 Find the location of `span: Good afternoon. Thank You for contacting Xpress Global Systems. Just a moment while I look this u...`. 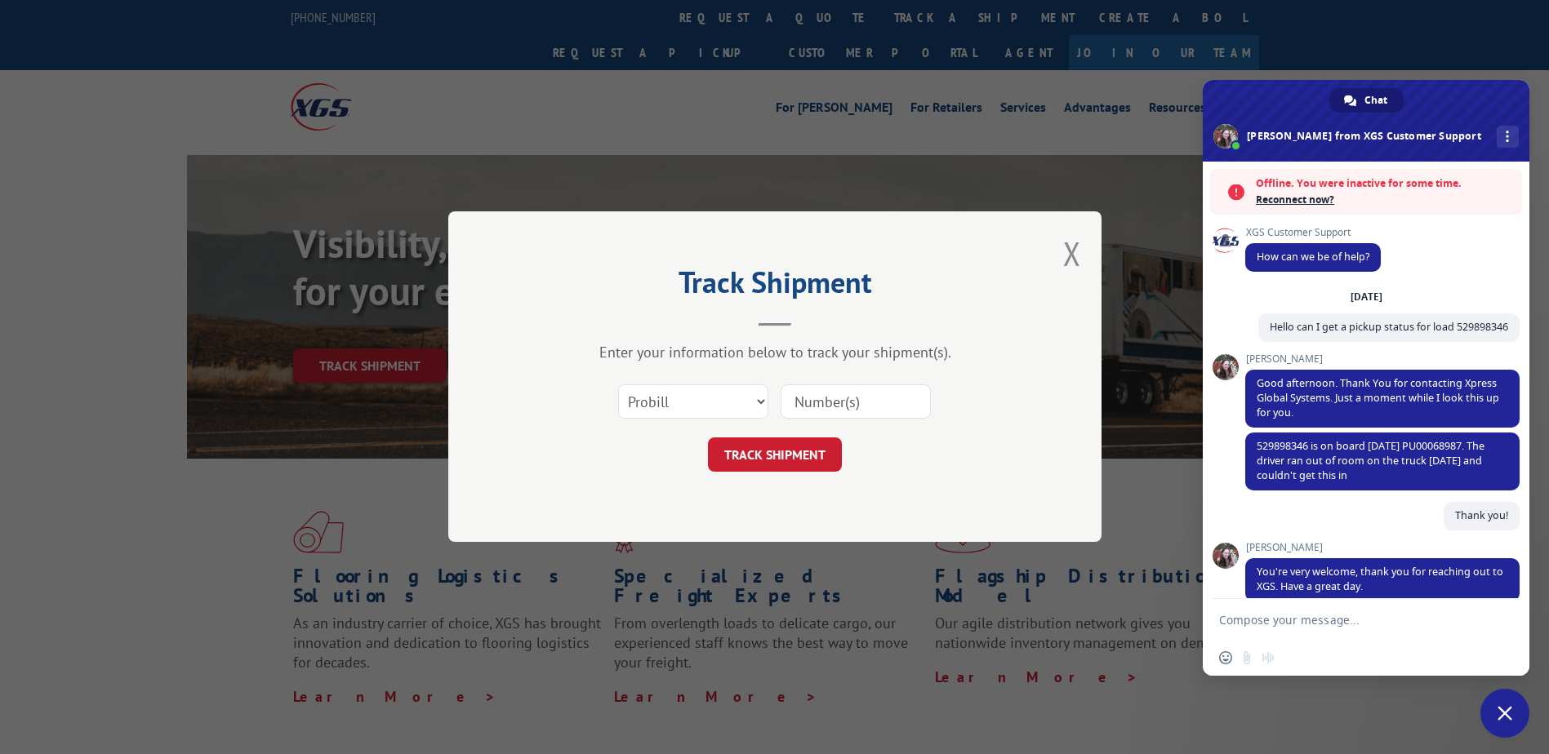

span: Good afternoon. Thank You for contacting Xpress Global Systems. Just a moment while I look this u... is located at coordinates (1377, 398).